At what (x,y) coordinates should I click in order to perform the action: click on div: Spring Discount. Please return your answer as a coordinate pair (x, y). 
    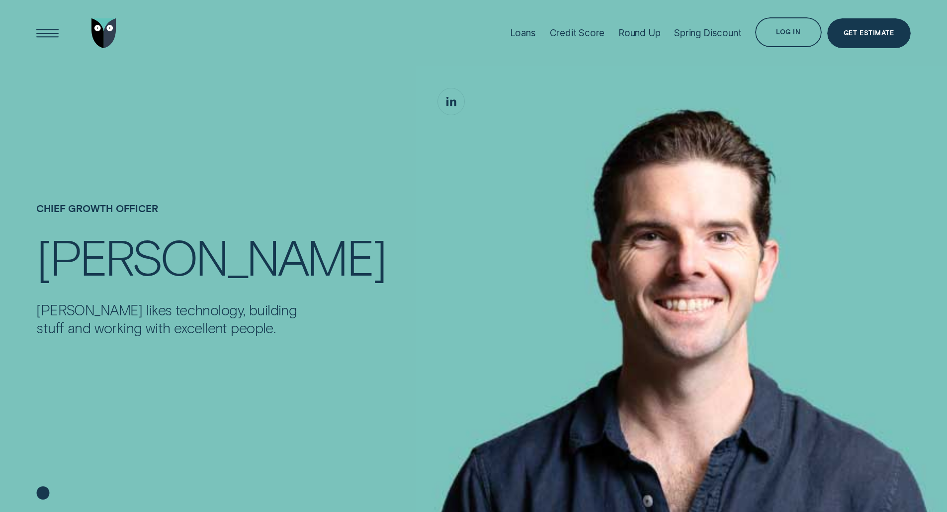
    Looking at the image, I should click on (707, 33).